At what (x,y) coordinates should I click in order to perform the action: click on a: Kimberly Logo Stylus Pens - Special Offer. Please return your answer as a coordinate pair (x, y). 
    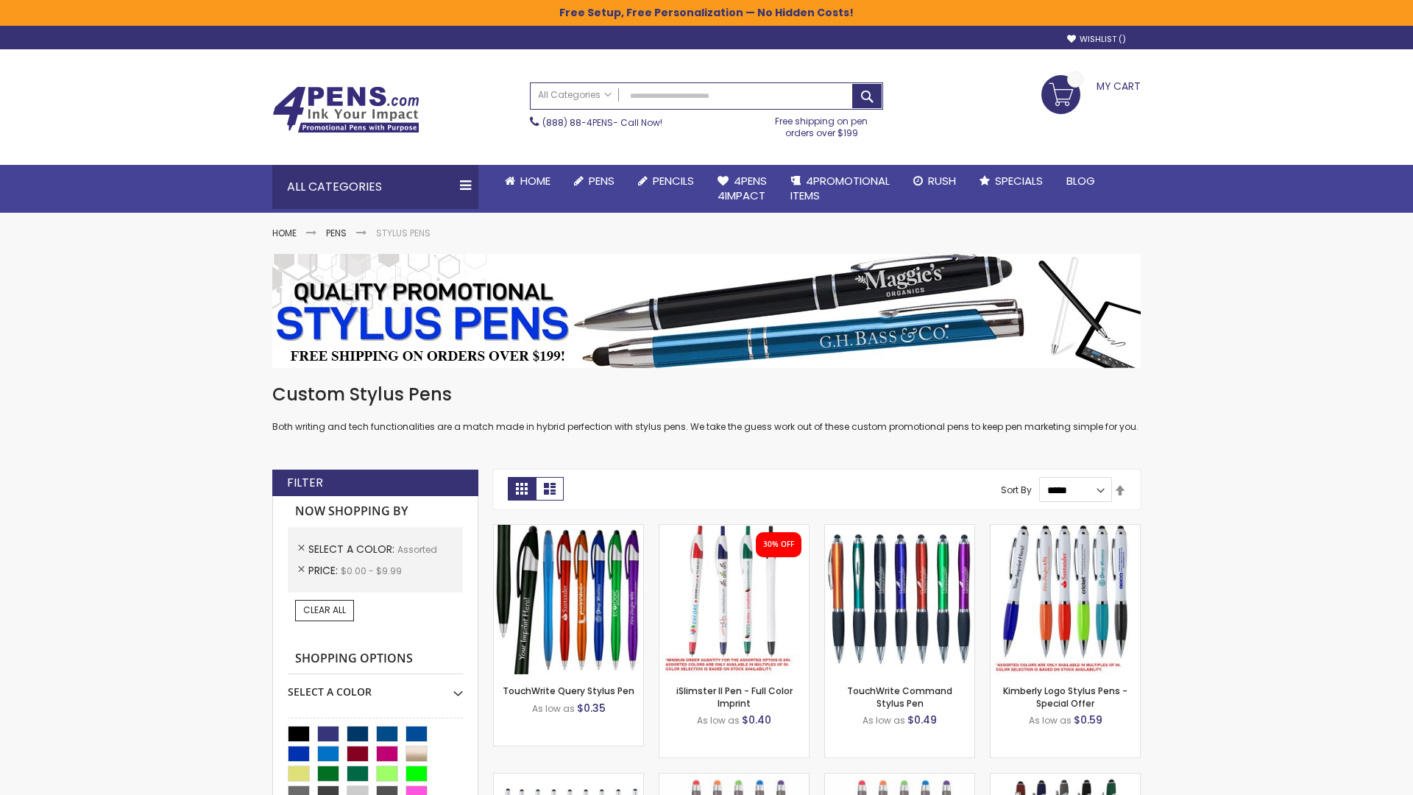
    Looking at the image, I should click on (1065, 696).